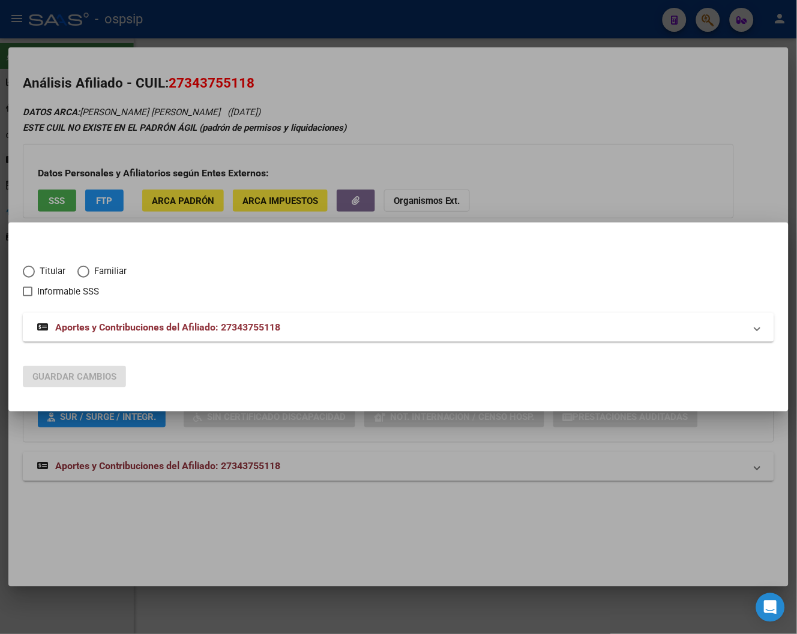  What do you see at coordinates (74, 377) in the screenshot?
I see `span: Guardar Cambios` at bounding box center [74, 377].